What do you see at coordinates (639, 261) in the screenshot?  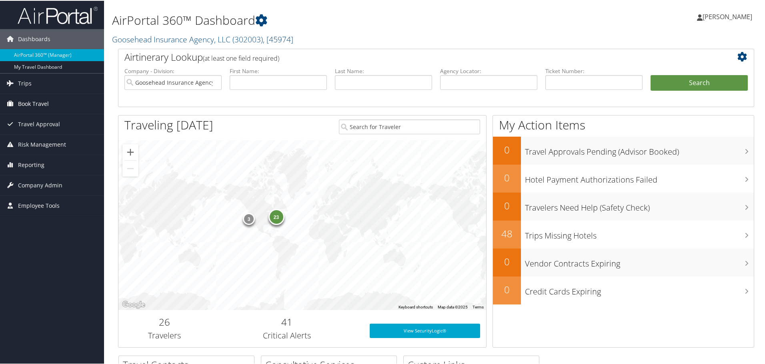 I see `h3: Vendor Contracts Expiring` at bounding box center [639, 261].